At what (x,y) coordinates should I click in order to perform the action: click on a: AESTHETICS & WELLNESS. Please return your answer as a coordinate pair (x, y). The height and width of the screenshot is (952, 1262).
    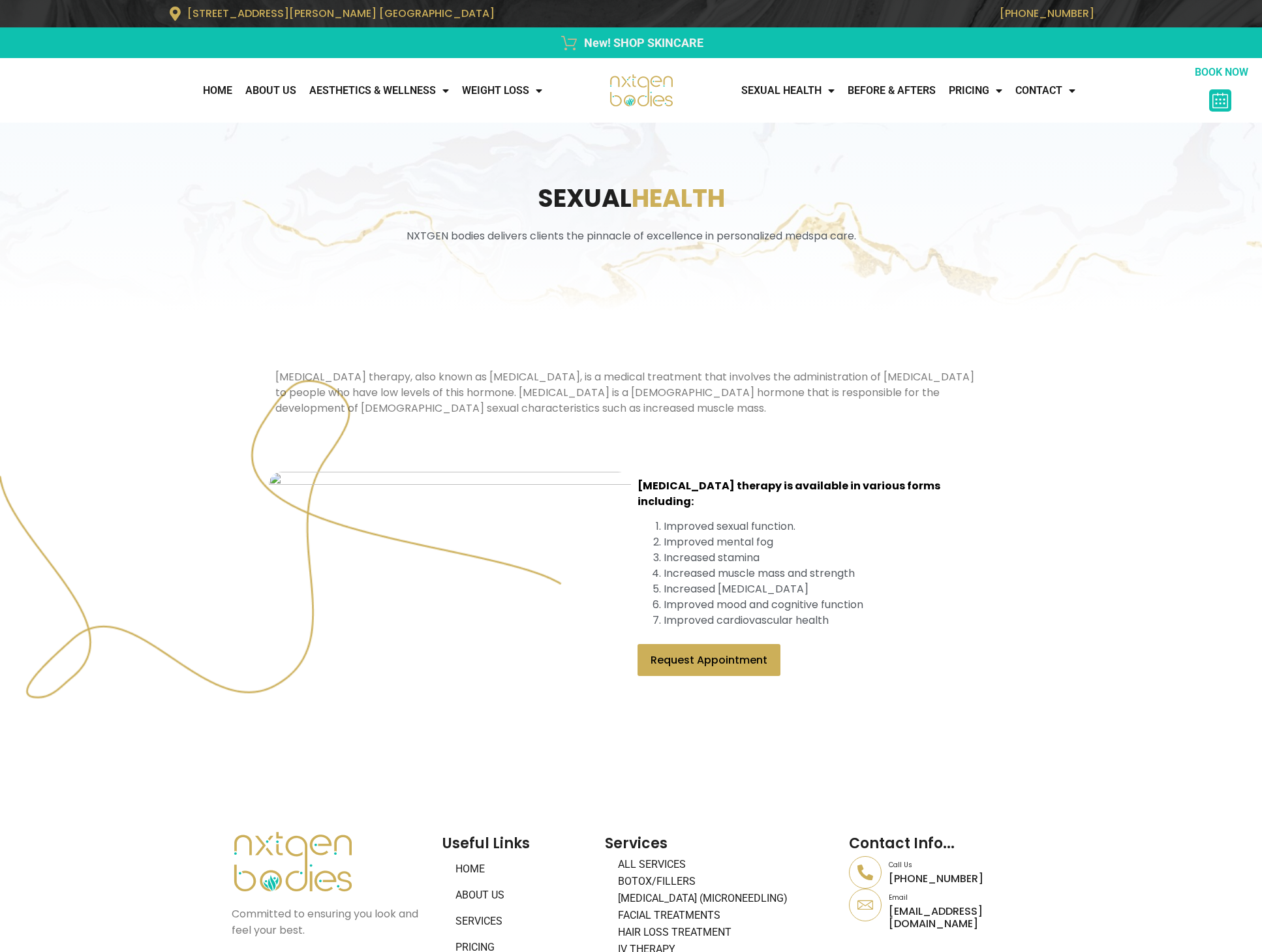
    Looking at the image, I should click on (380, 91).